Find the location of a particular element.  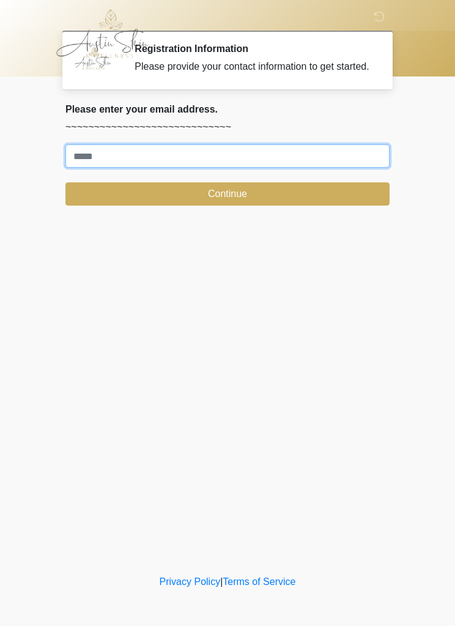

h2: Please enter your email address. is located at coordinates (227, 109).